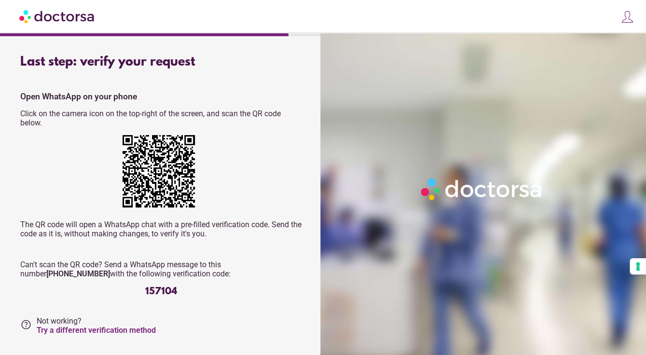 The height and width of the screenshot is (355, 646). Describe the element at coordinates (161, 174) in the screenshot. I see `div: https://wa.me/+12673231263?text=My+request+verification+code+is+157104` at that location.